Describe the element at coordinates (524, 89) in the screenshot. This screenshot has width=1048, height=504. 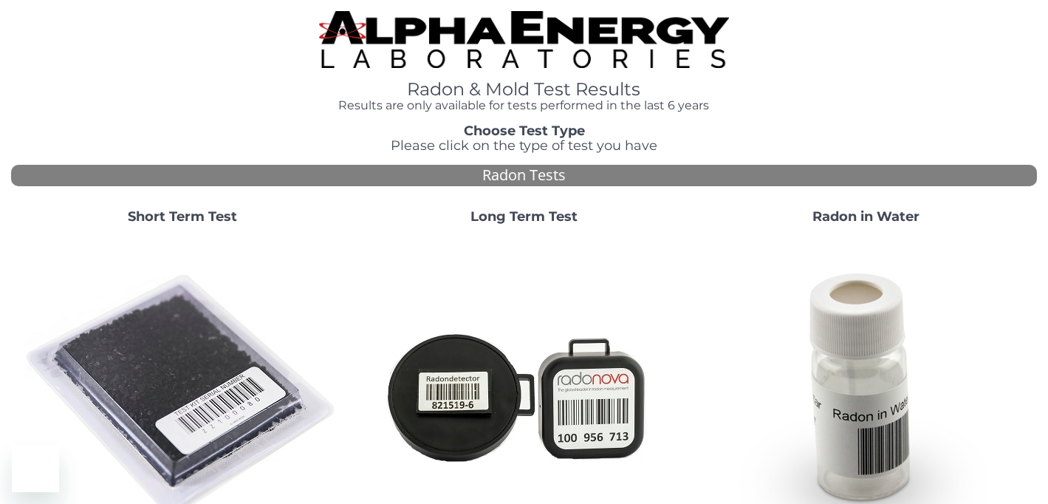
I see `h1: Radon & Mold Test Results` at that location.